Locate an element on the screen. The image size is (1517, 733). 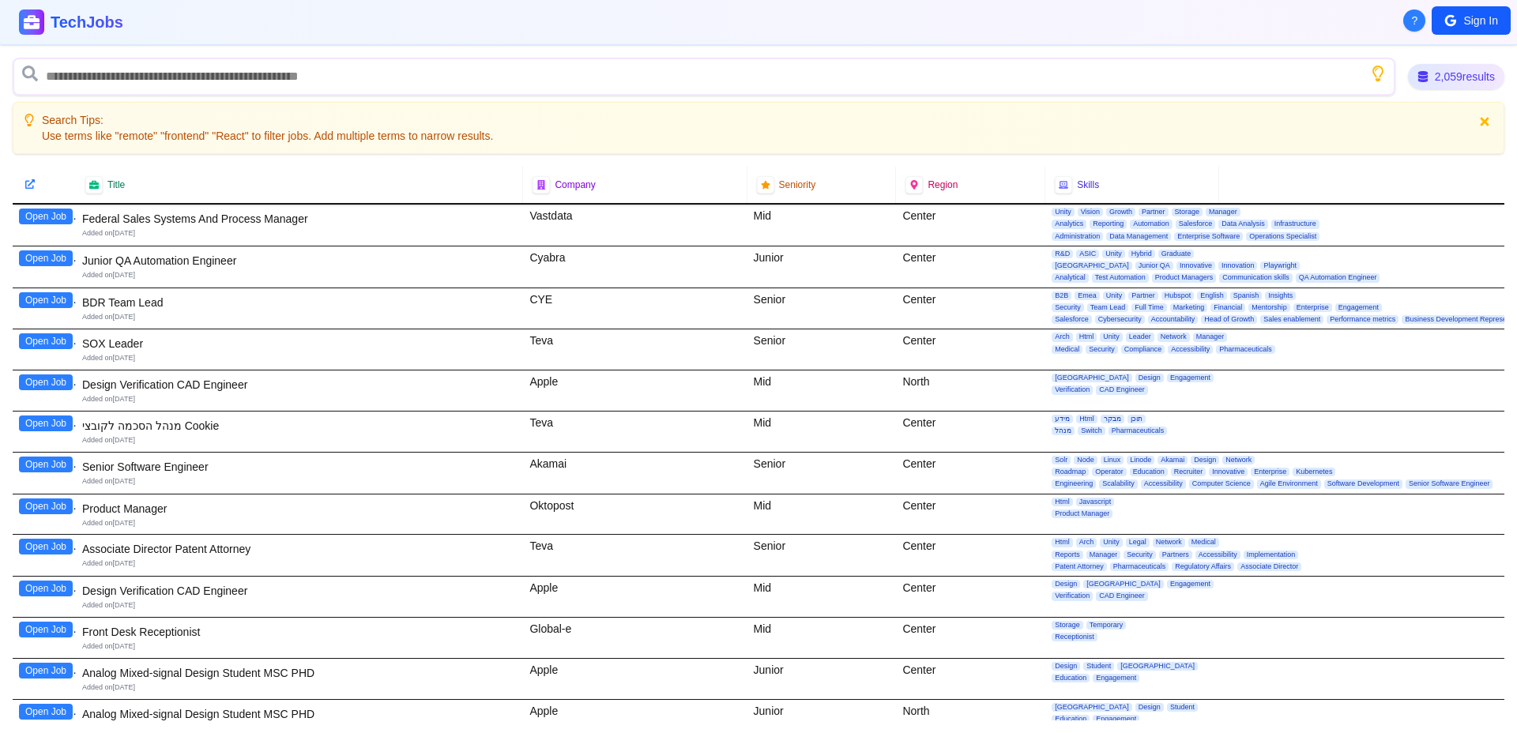
span: Student is located at coordinates (1182, 707).